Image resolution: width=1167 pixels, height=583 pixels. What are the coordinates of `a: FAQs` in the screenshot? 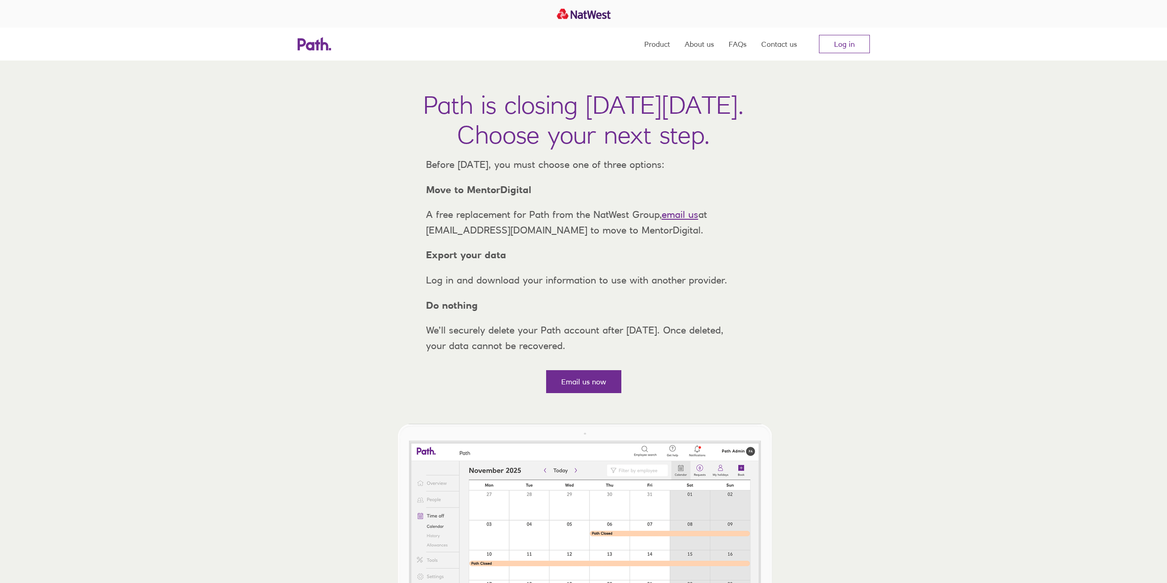 It's located at (737, 44).